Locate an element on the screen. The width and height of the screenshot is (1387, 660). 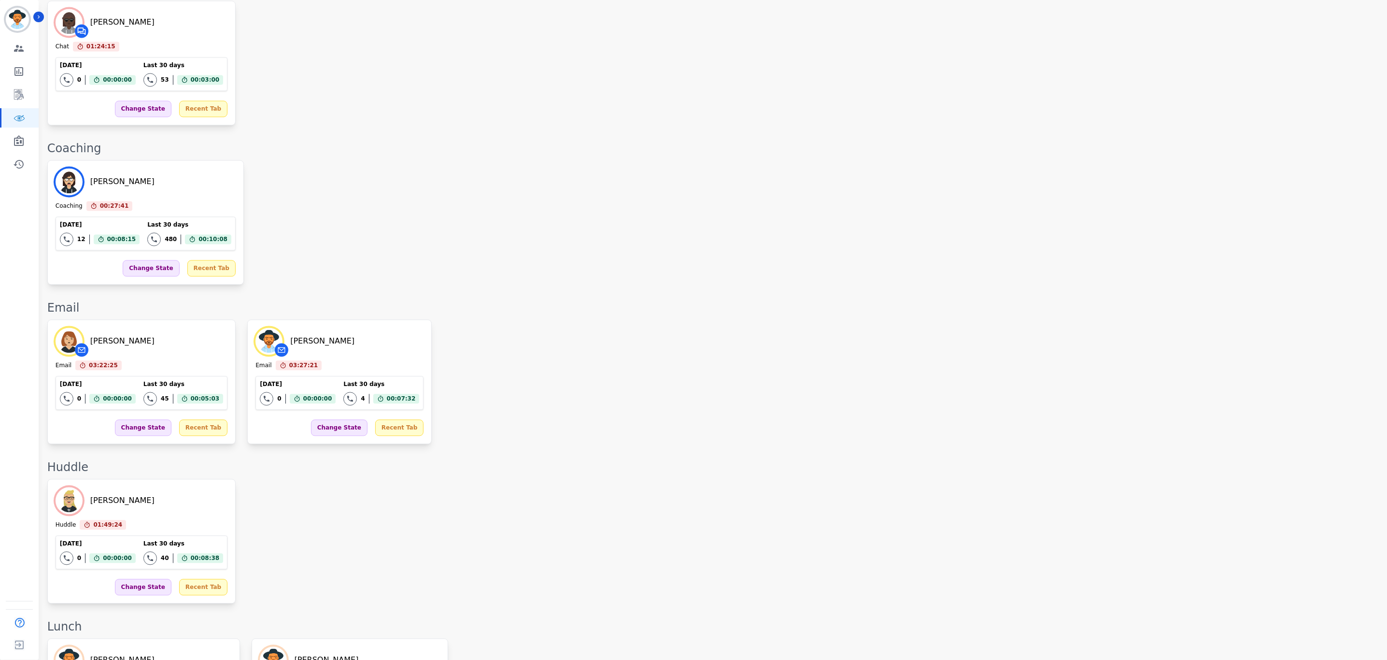
div: Lunch is located at coordinates (712, 626).